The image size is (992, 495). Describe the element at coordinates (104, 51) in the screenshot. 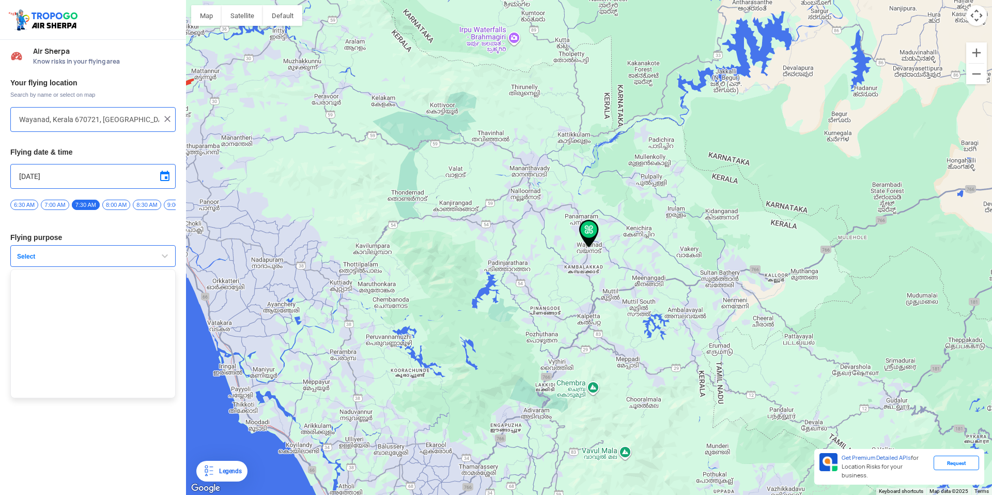

I see `span: Air Sherpa` at that location.